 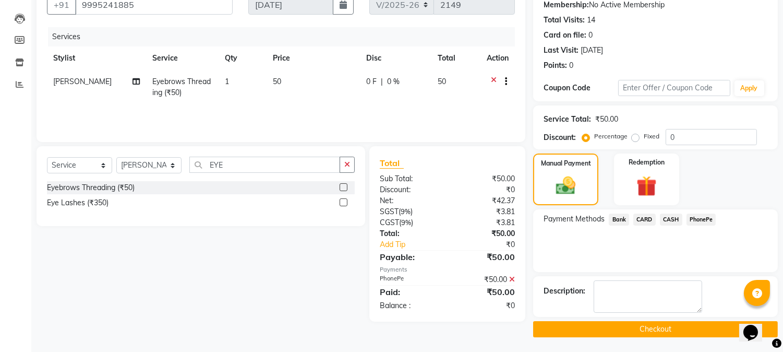 What do you see at coordinates (389, 211) in the screenshot?
I see `span: SGST` at bounding box center [389, 211].